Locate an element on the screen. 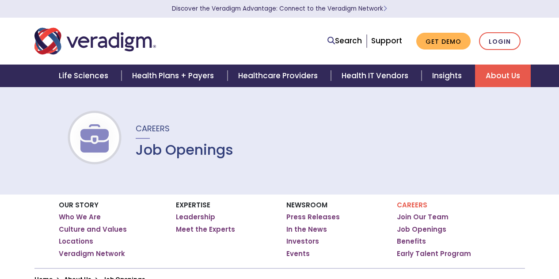  a: Healthcare Providers is located at coordinates (279, 76).